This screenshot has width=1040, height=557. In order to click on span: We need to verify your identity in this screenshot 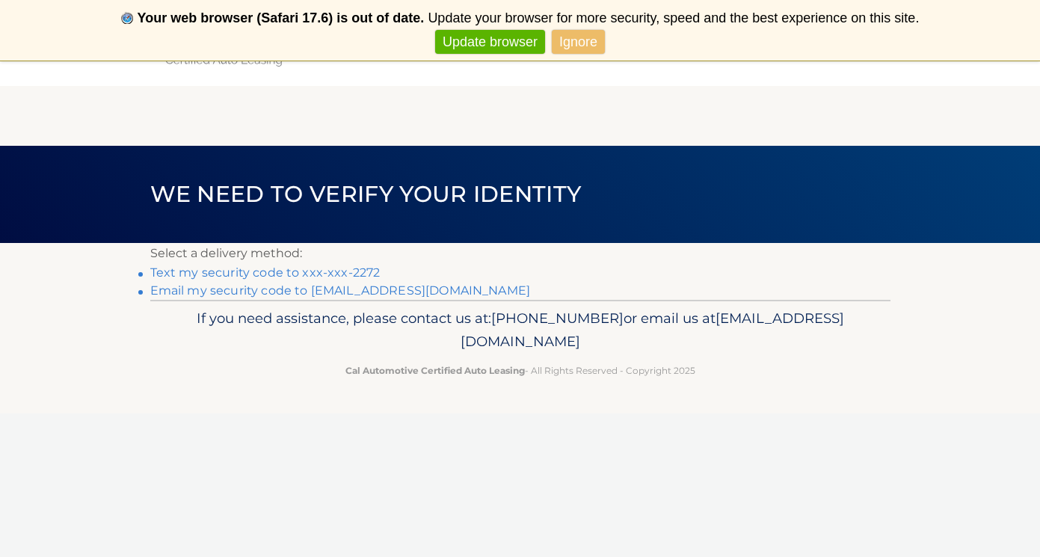, I will do `click(366, 194)`.